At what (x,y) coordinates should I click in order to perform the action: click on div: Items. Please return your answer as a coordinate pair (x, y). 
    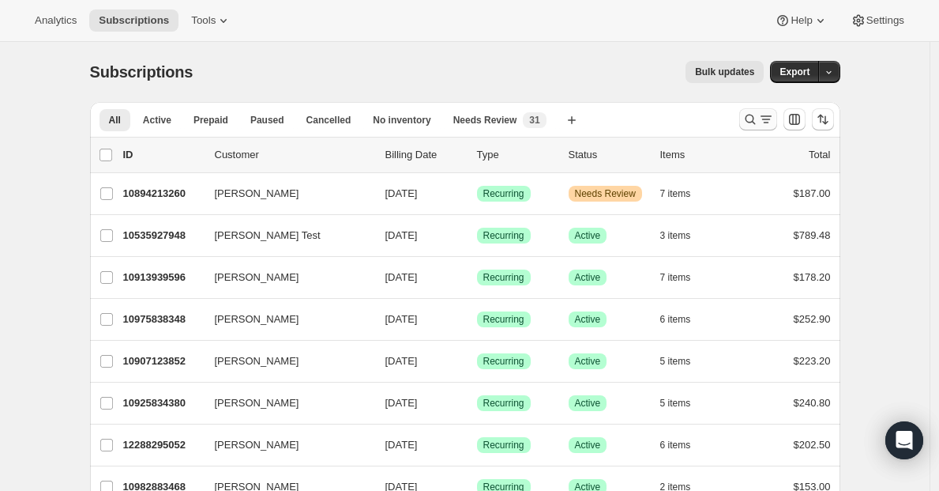
    Looking at the image, I should click on (700, 155).